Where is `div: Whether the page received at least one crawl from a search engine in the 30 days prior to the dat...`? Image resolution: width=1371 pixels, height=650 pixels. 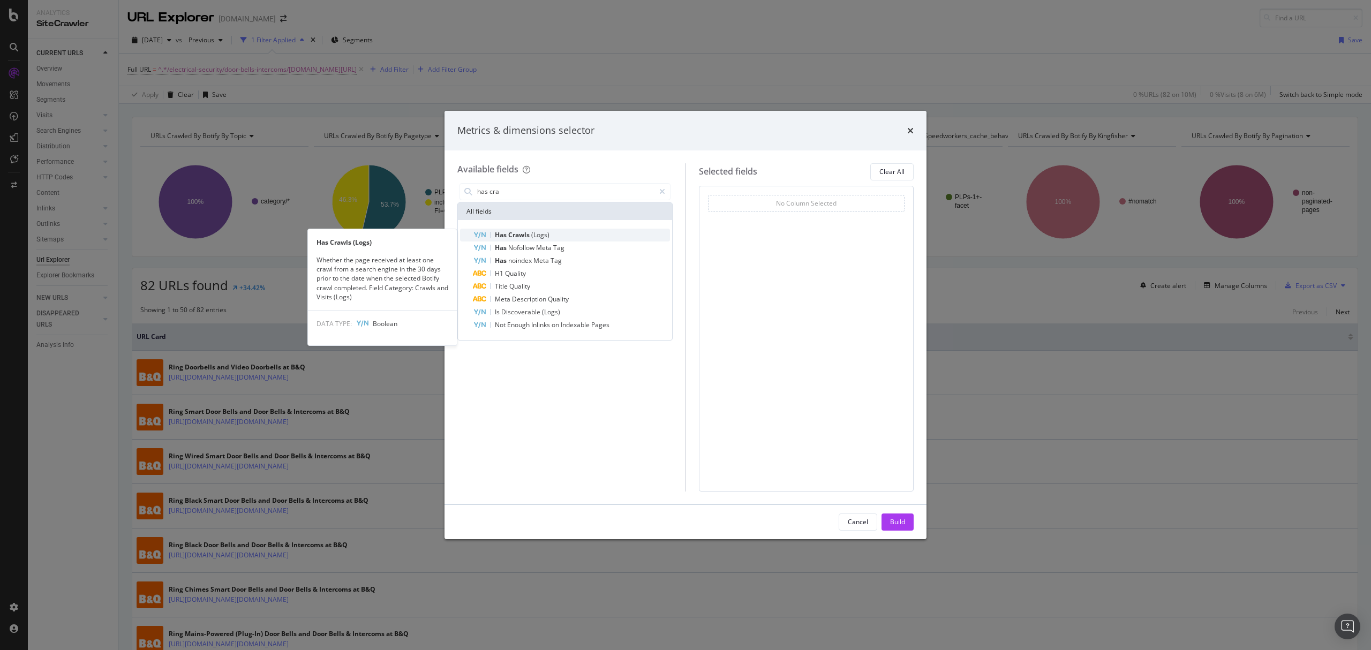 div: Whether the page received at least one crawl from a search engine in the 30 days prior to the dat... is located at coordinates (382, 279).